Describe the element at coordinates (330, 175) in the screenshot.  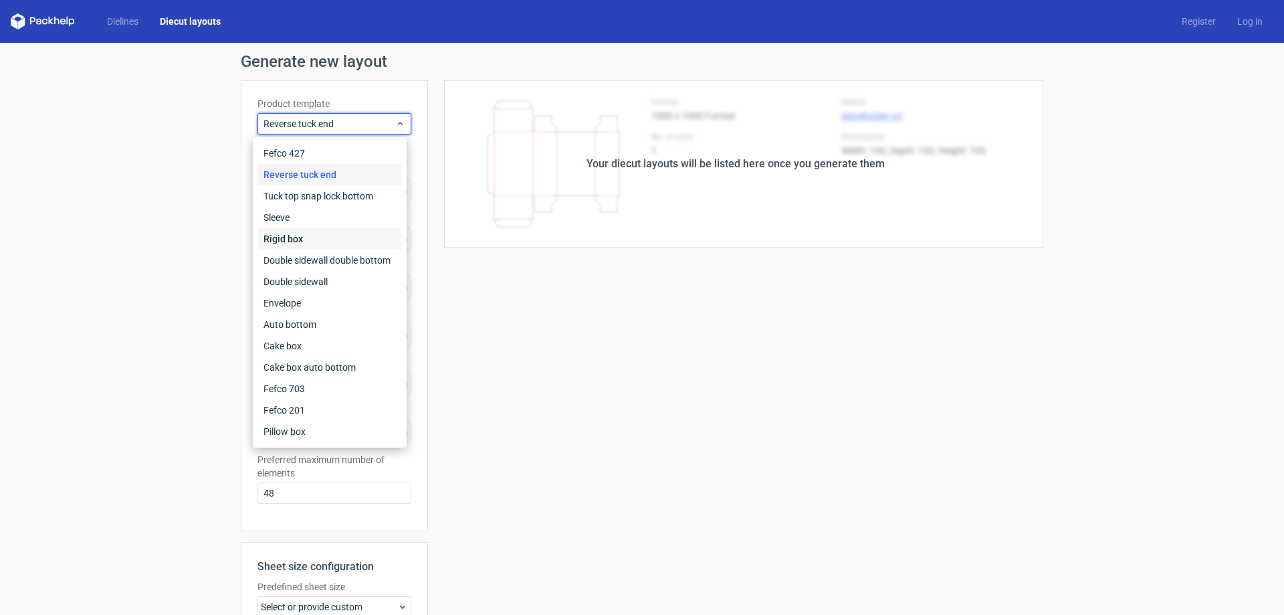
I see `div: Reverse tuck end` at that location.